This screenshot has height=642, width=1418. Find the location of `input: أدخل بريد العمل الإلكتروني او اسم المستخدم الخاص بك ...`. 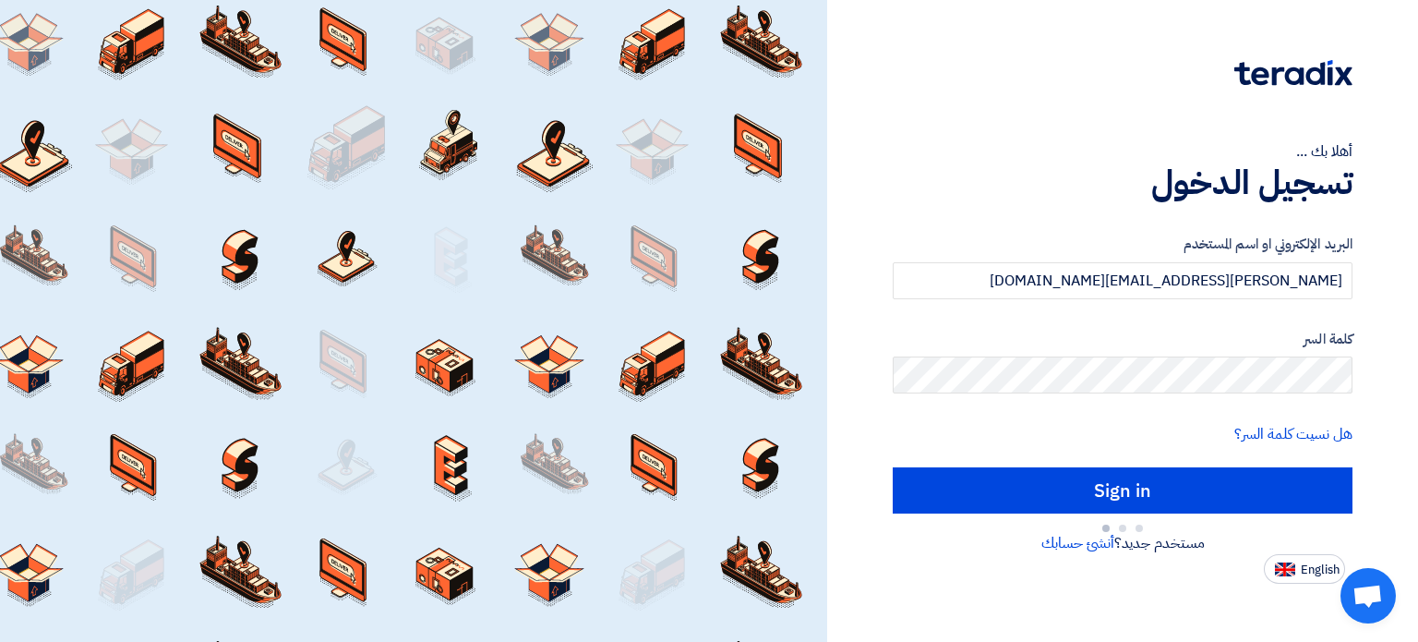

input: أدخل بريد العمل الإلكتروني او اسم المستخدم الخاص بك ... is located at coordinates (1123, 281).